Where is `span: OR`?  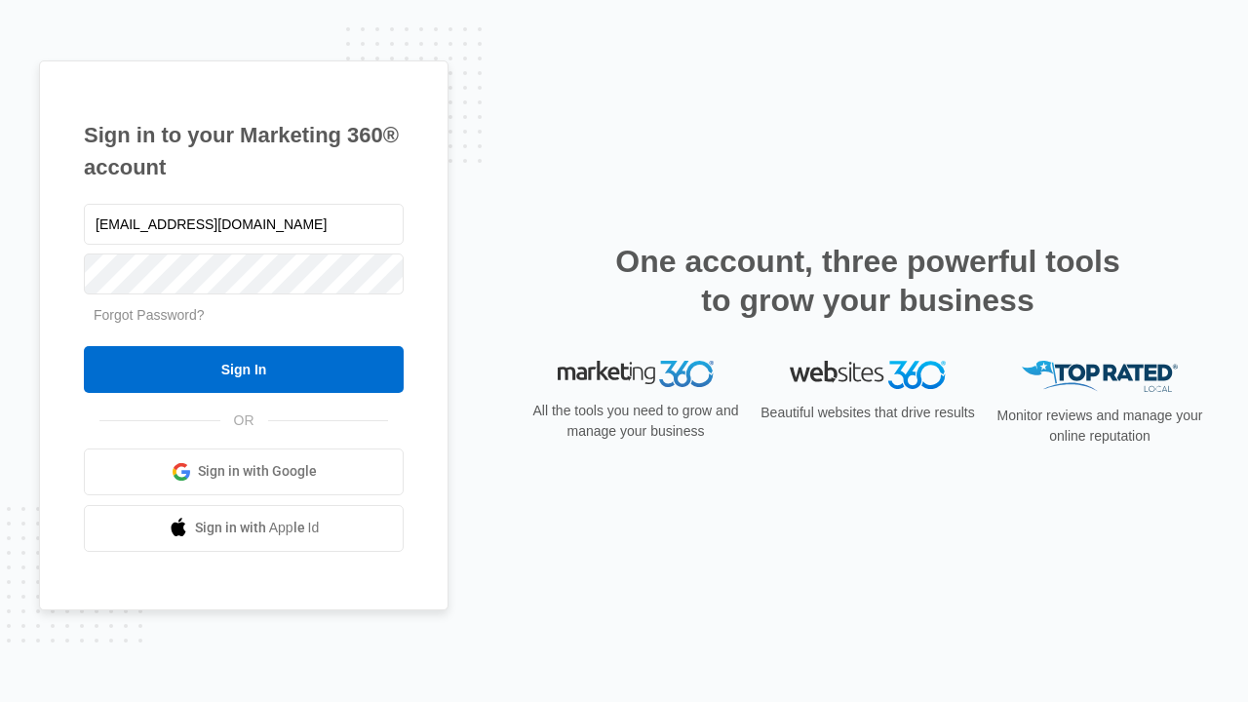 span: OR is located at coordinates (244, 420).